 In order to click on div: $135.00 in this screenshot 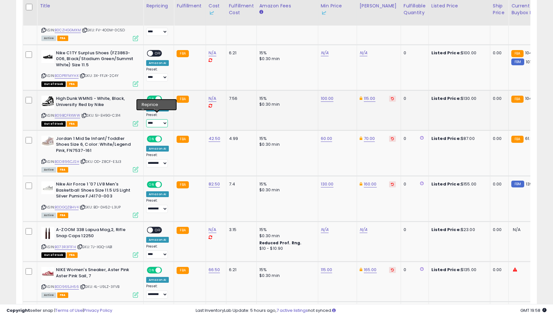, I will do `click(458, 270)`.